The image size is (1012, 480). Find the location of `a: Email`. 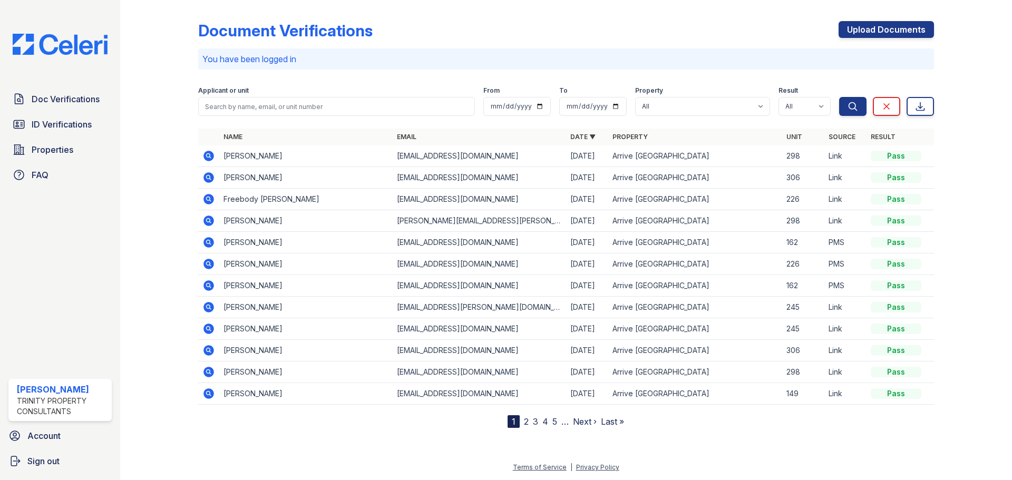

a: Email is located at coordinates (407, 137).